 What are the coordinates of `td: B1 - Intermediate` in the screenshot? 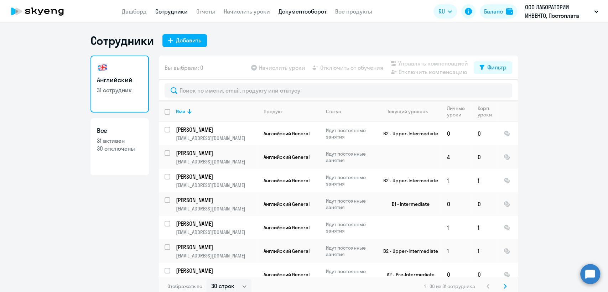 It's located at (408, 204).